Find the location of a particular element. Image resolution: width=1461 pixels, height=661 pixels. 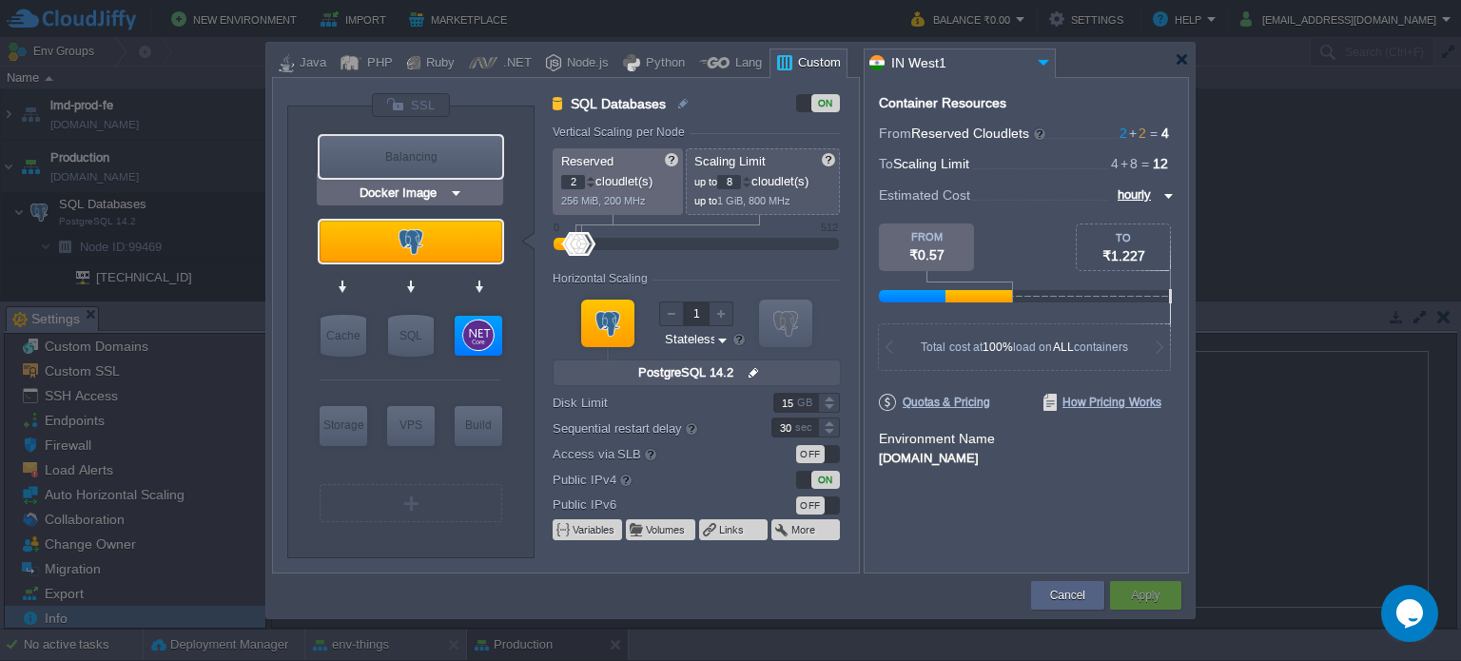

span: ₹1.227 is located at coordinates (1123, 256).